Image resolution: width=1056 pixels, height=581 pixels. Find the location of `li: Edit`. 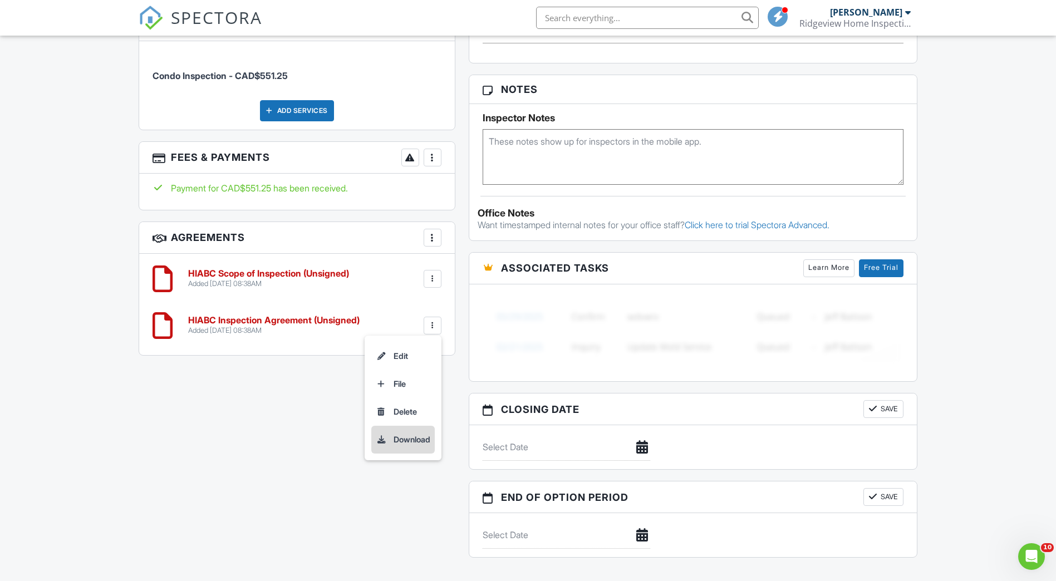

li: Edit is located at coordinates (403, 356).